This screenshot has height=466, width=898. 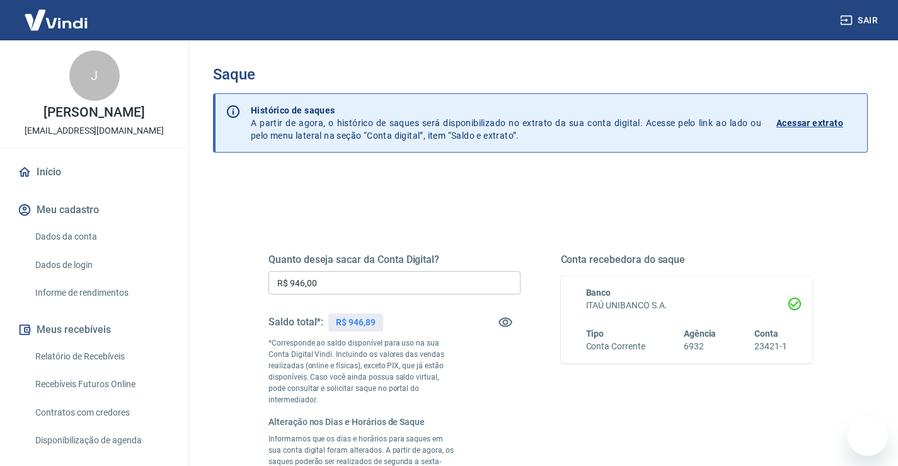 What do you see at coordinates (363, 422) in the screenshot?
I see `h6: Alteração nos Dias e Horários de Saque` at bounding box center [363, 422].